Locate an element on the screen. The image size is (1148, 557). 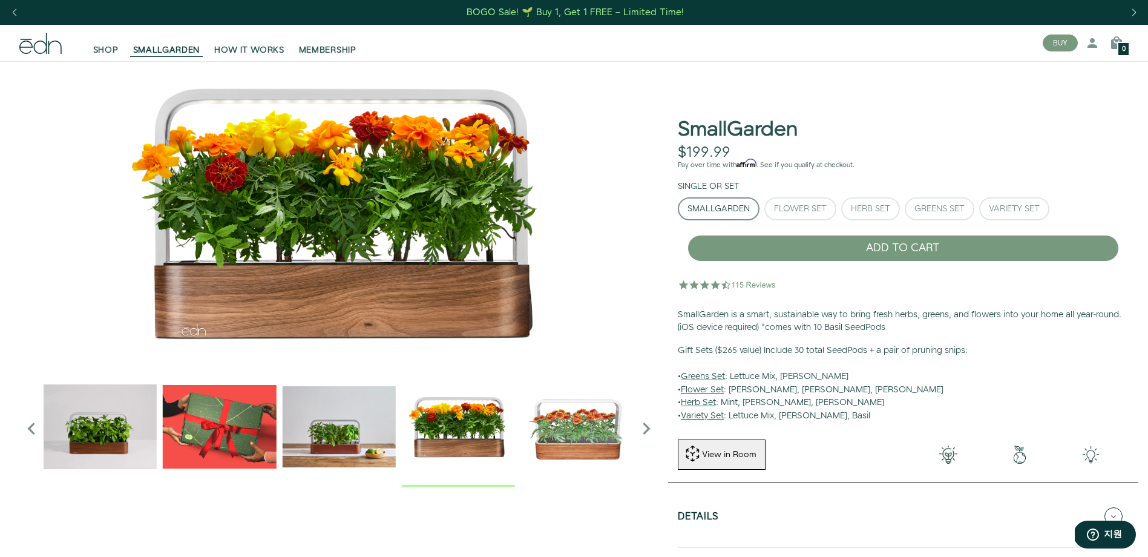
h5: Details is located at coordinates (698, 518).